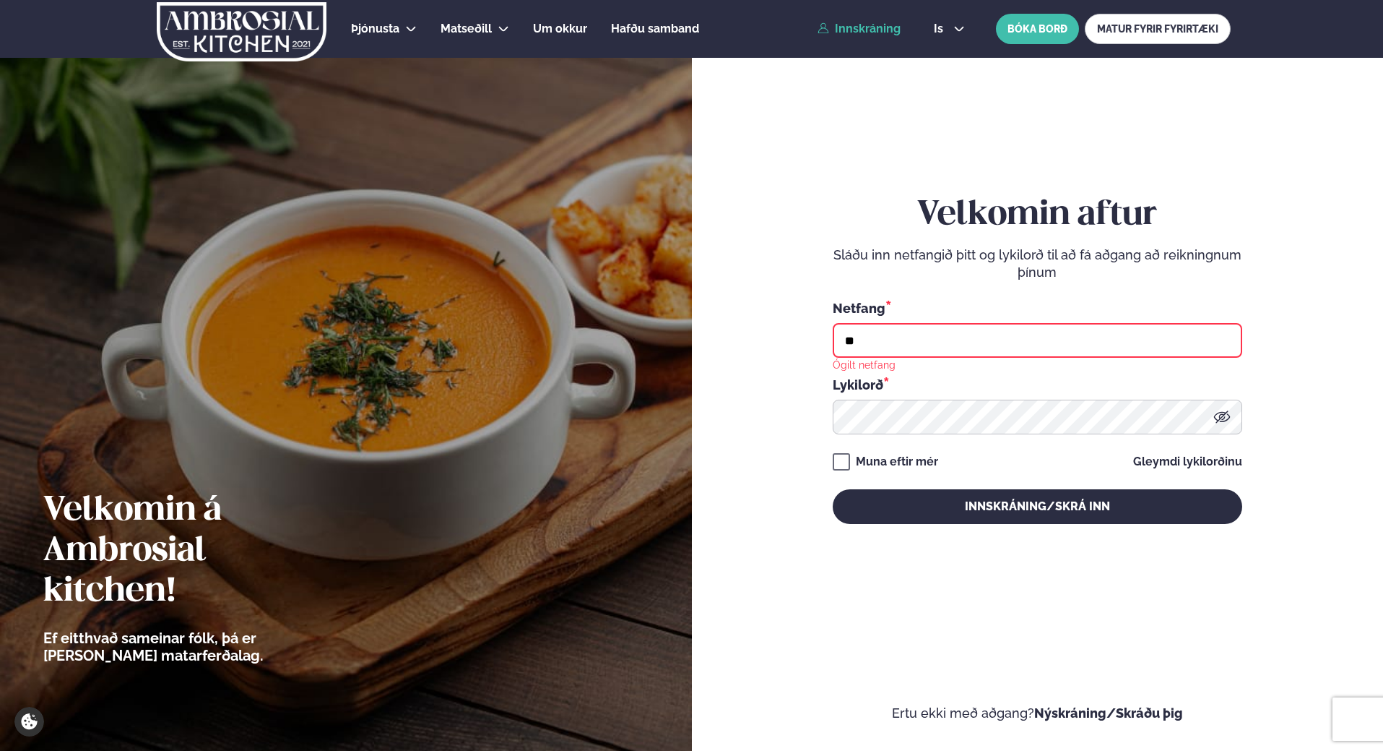  What do you see at coordinates (560, 28) in the screenshot?
I see `span: Um okkur` at bounding box center [560, 28].